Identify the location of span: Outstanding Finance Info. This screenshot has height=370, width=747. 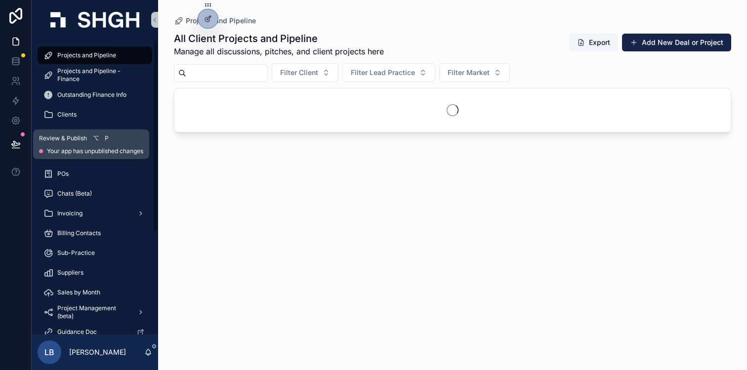
(92, 95).